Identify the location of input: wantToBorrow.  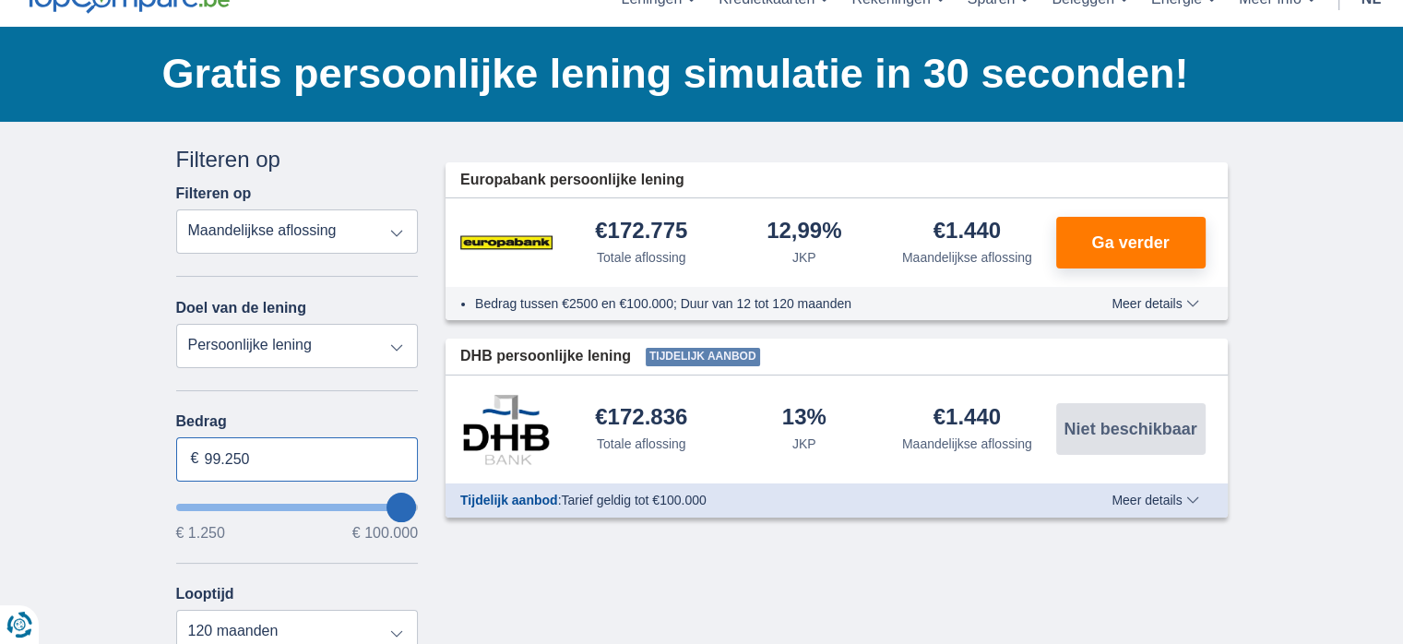
(297, 507).